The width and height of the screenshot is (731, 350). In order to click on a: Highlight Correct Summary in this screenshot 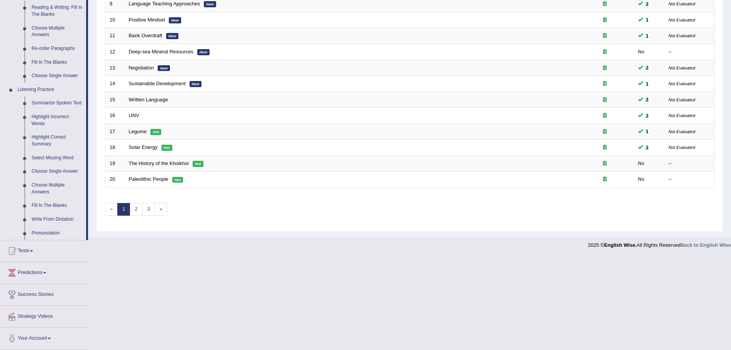, I will do `click(57, 141)`.